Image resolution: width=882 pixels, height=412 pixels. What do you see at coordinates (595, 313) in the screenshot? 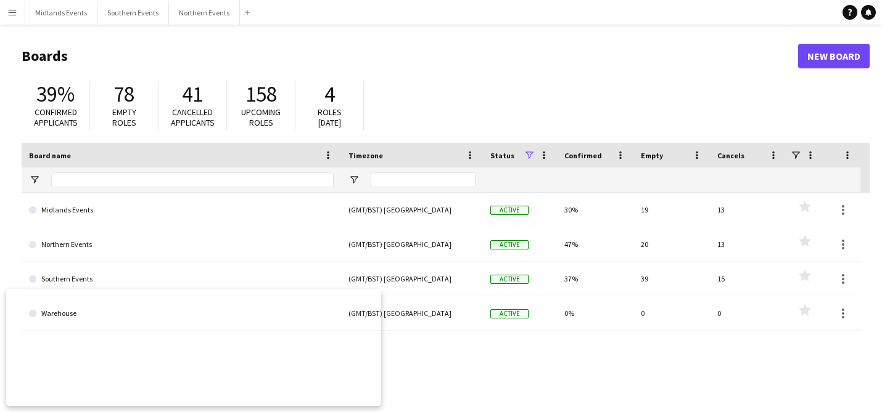
I see `div: 0%` at bounding box center [595, 313].